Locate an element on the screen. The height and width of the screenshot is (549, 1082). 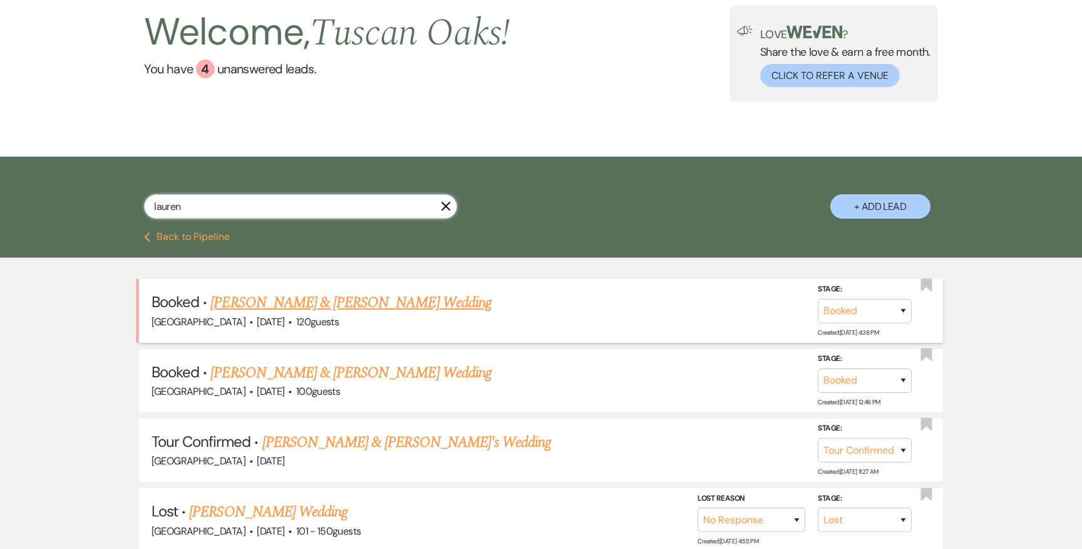
h2: Welcome, is located at coordinates (327, 33).